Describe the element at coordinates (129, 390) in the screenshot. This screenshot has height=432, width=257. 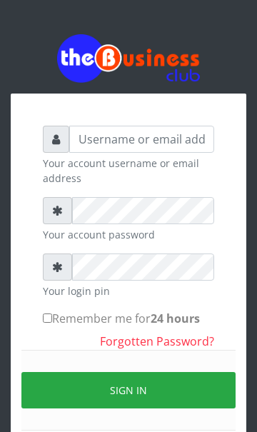
I see `button: Sign in` at that location.